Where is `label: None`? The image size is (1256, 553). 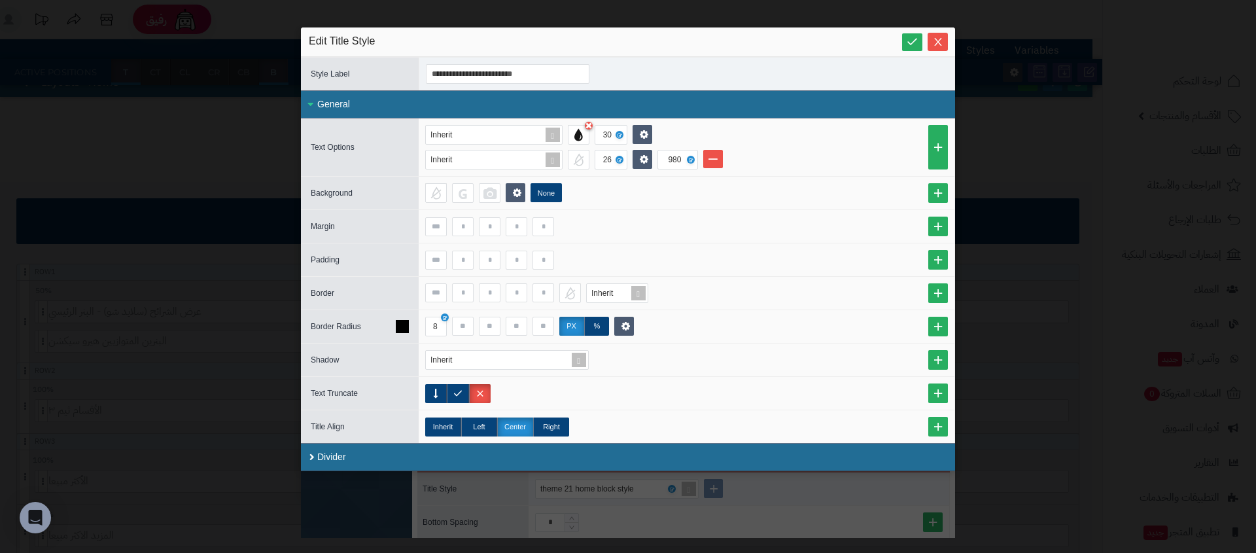
label: None is located at coordinates (546, 192).